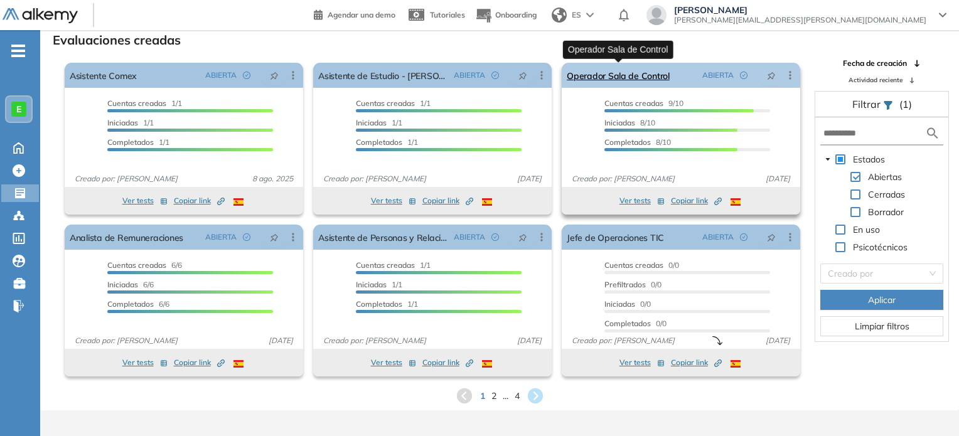 The height and width of the screenshot is (436, 959). Describe the element at coordinates (615, 237) in the screenshot. I see `a: Jefe de Operaciones TIC` at that location.